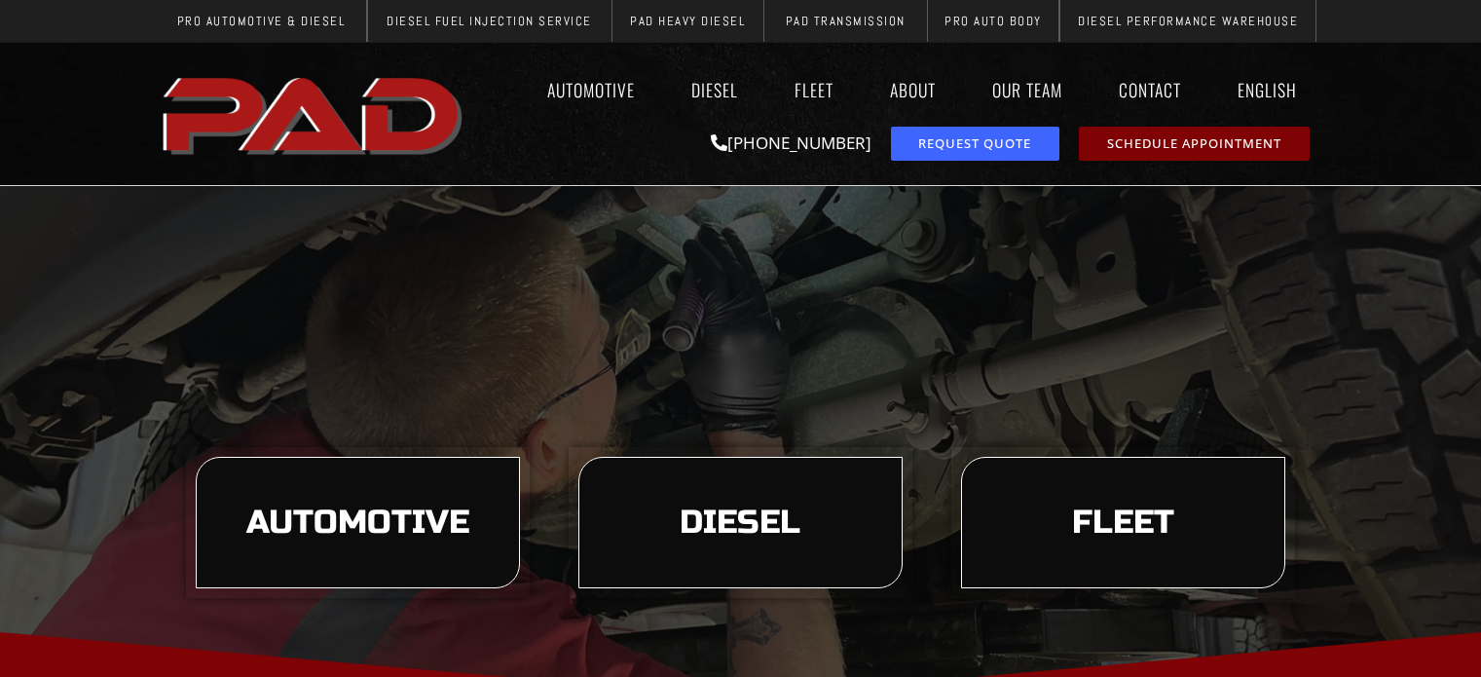 This screenshot has width=1481, height=677. Describe the element at coordinates (261, 20) in the screenshot. I see `span: Pro Automotive & Diesel` at that location.